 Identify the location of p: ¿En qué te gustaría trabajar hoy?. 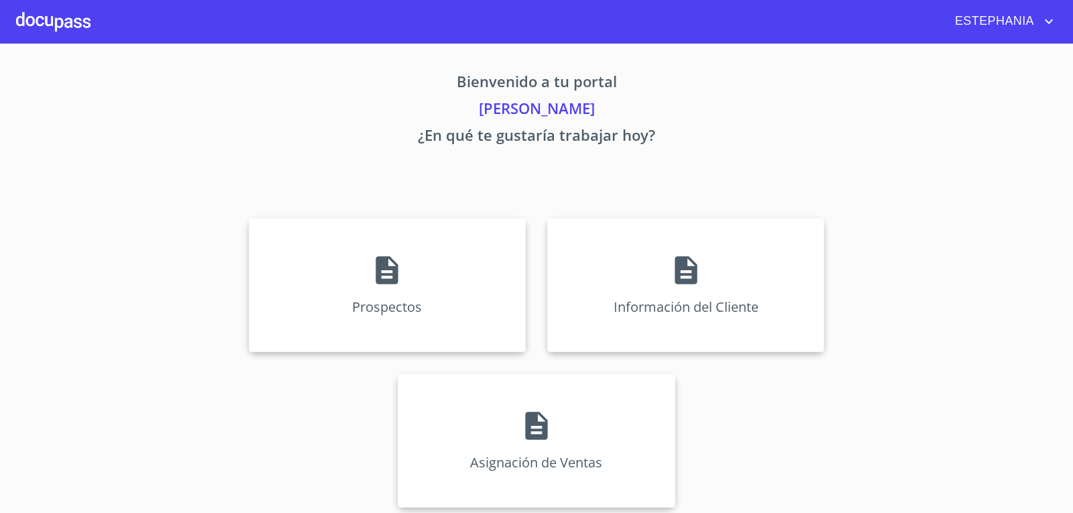
(537, 138).